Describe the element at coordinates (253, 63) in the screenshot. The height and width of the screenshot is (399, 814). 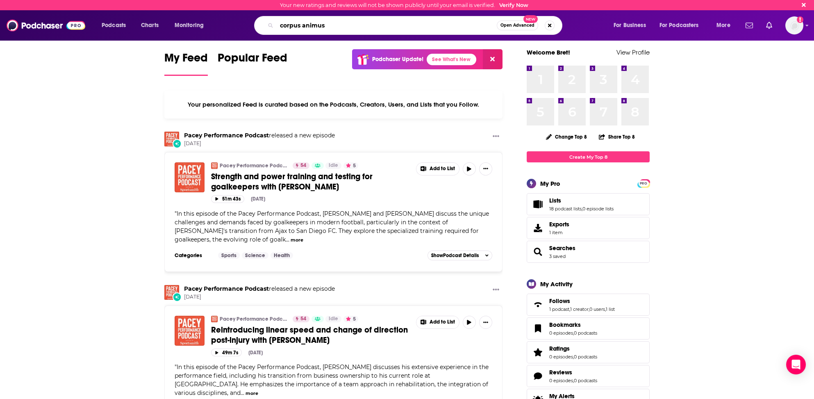
I see `a: Popular Feed` at that location.